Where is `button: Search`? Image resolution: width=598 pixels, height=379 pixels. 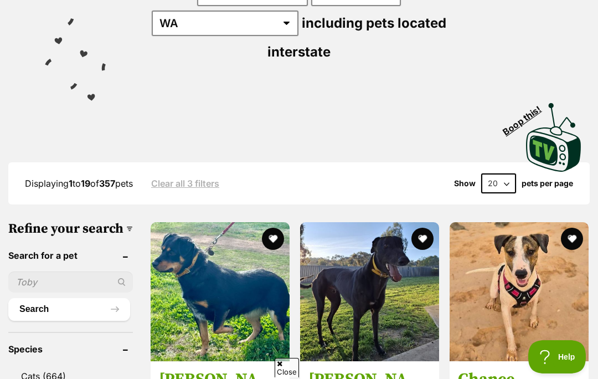
button: Search is located at coordinates (69, 309).